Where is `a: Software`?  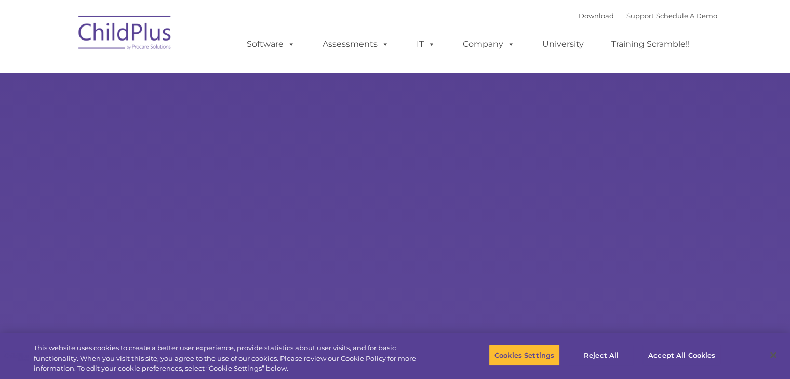
a: Software is located at coordinates (271, 44).